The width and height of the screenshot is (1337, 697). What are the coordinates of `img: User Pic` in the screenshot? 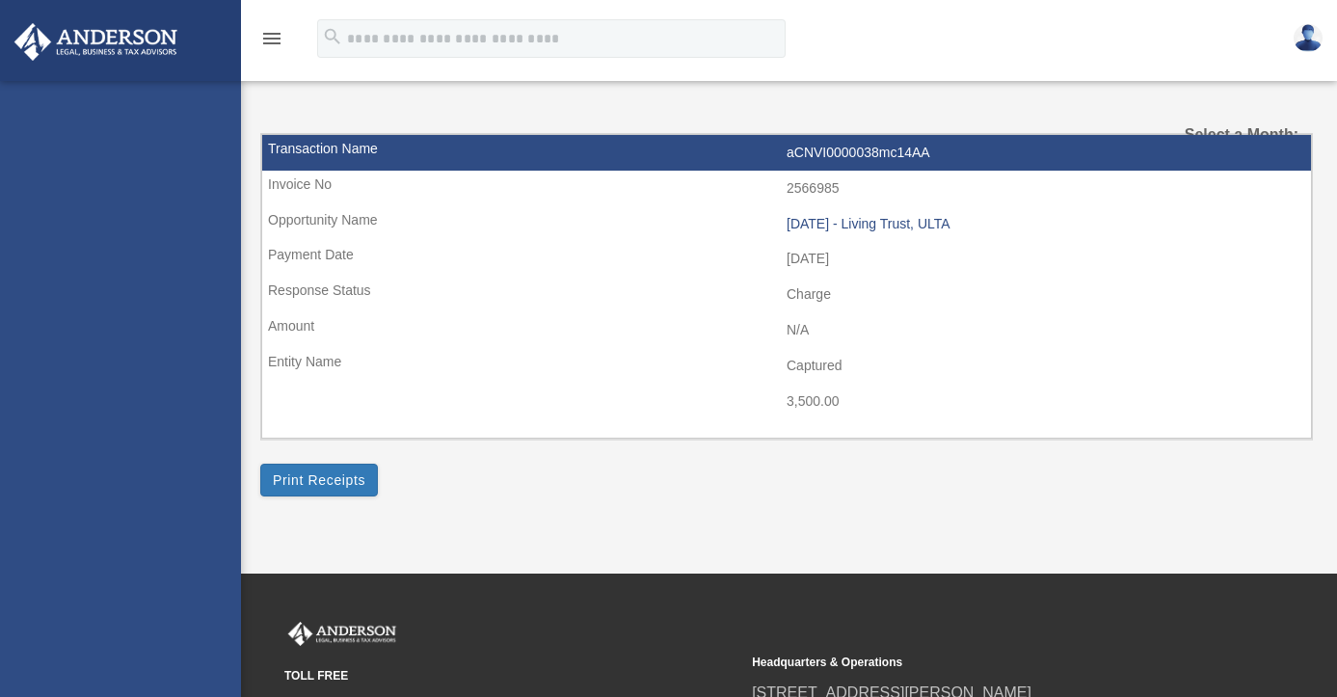 It's located at (1309, 38).